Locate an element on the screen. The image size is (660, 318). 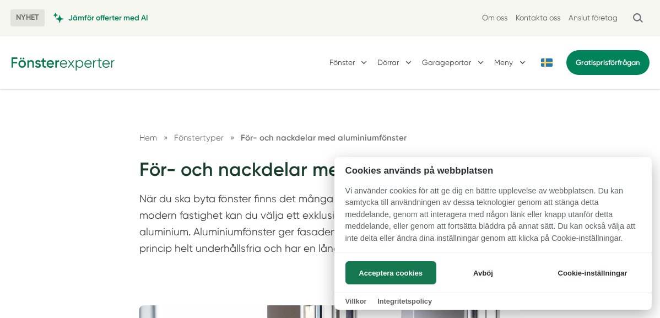
h2: Cookies används på webbplatsen is located at coordinates (493, 170).